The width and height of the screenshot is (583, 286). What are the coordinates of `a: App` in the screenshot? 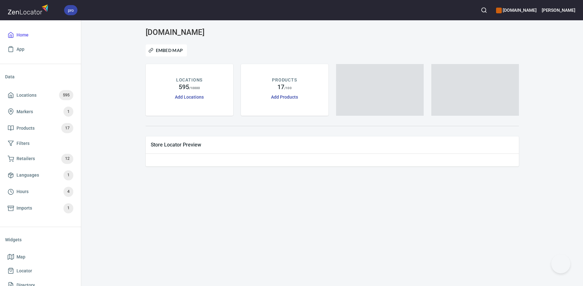 It's located at (40, 49).